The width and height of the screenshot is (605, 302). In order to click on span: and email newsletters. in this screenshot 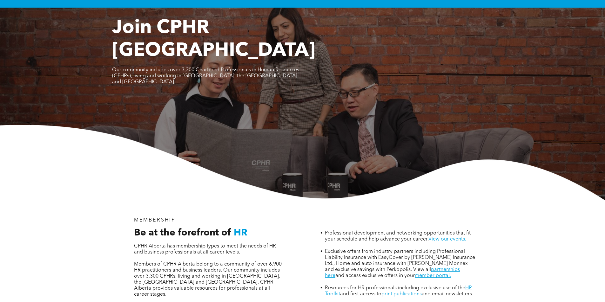, I will do `click(447, 294)`.